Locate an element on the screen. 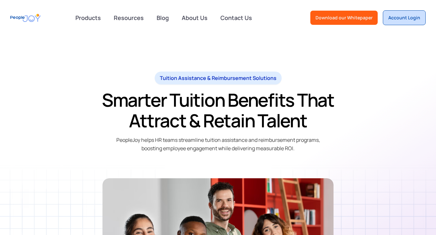 This screenshot has height=235, width=436. a: Resources is located at coordinates (129, 18).